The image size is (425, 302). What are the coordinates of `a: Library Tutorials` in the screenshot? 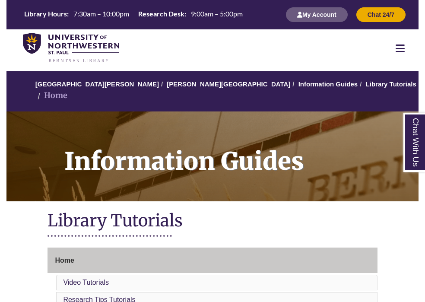 It's located at (391, 84).